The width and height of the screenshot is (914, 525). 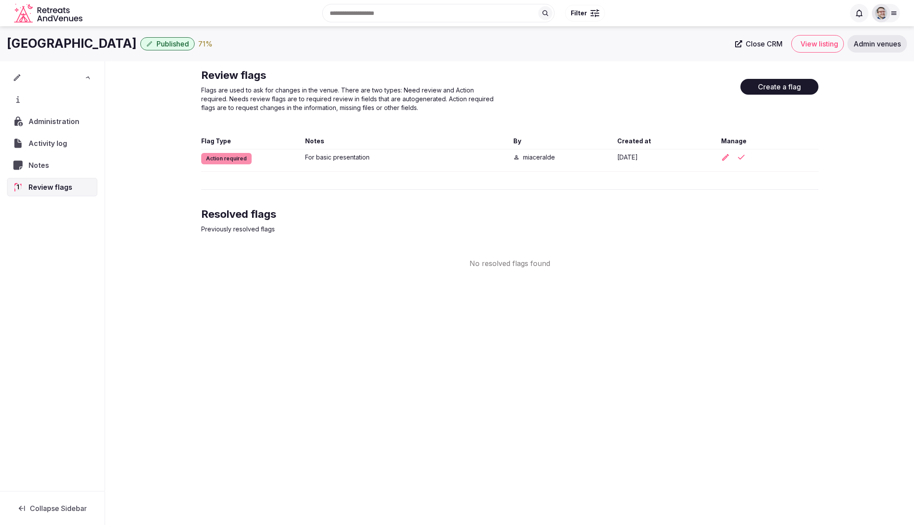 What do you see at coordinates (780, 87) in the screenshot?
I see `button: Create a flag` at bounding box center [780, 87].